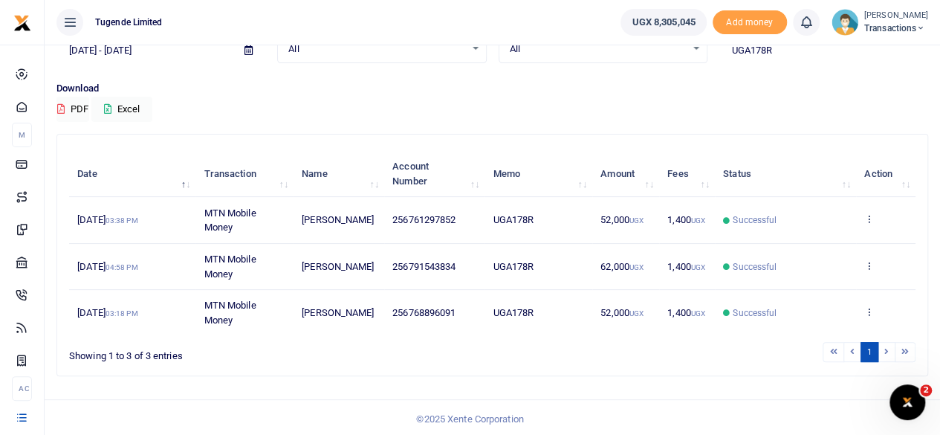 Image resolution: width=940 pixels, height=435 pixels. What do you see at coordinates (896, 28) in the screenshot?
I see `span: Transactions` at bounding box center [896, 28].